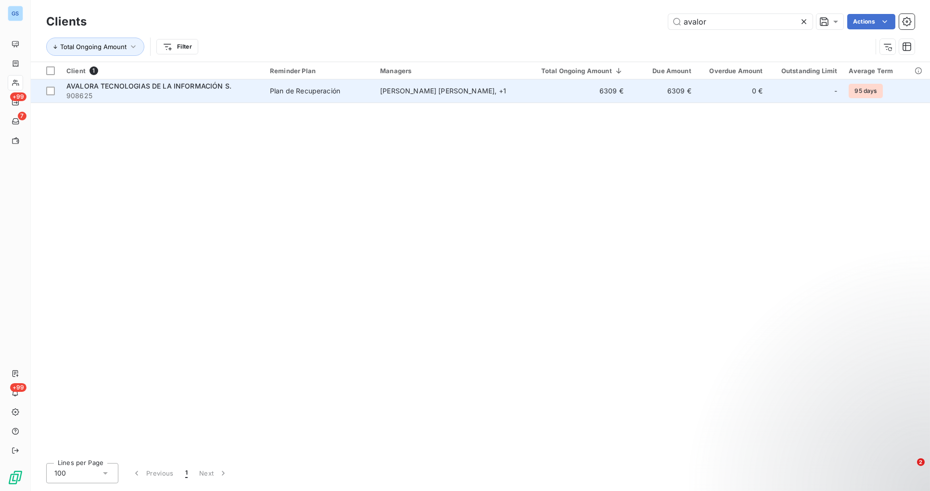  Describe the element at coordinates (740, 22) in the screenshot. I see `input: Search` at that location.